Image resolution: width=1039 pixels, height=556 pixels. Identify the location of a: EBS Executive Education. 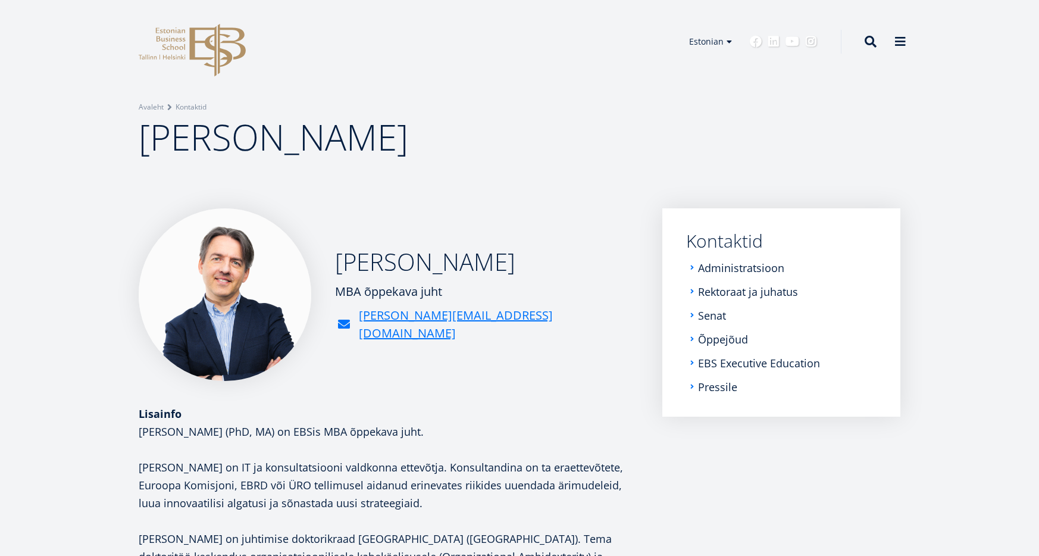
(759, 363).